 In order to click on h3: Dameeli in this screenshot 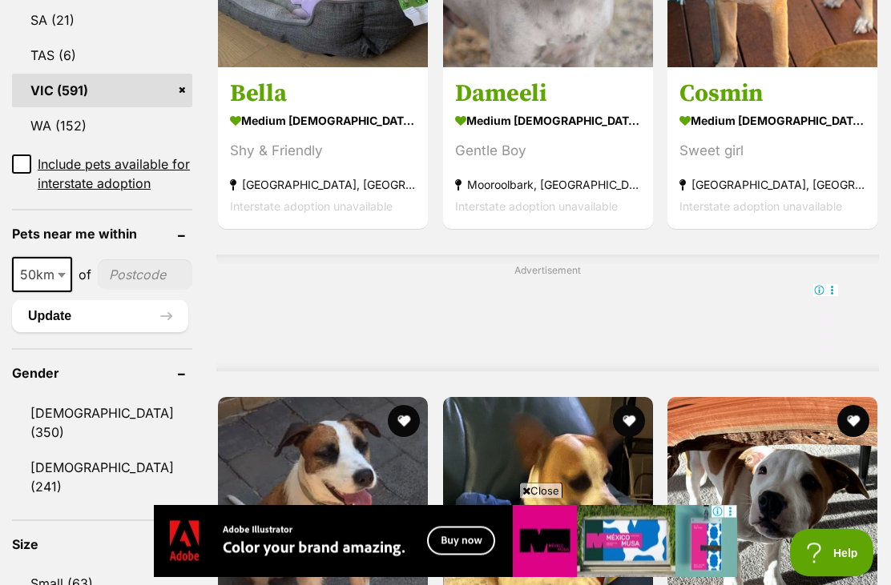, I will do `click(548, 95)`.